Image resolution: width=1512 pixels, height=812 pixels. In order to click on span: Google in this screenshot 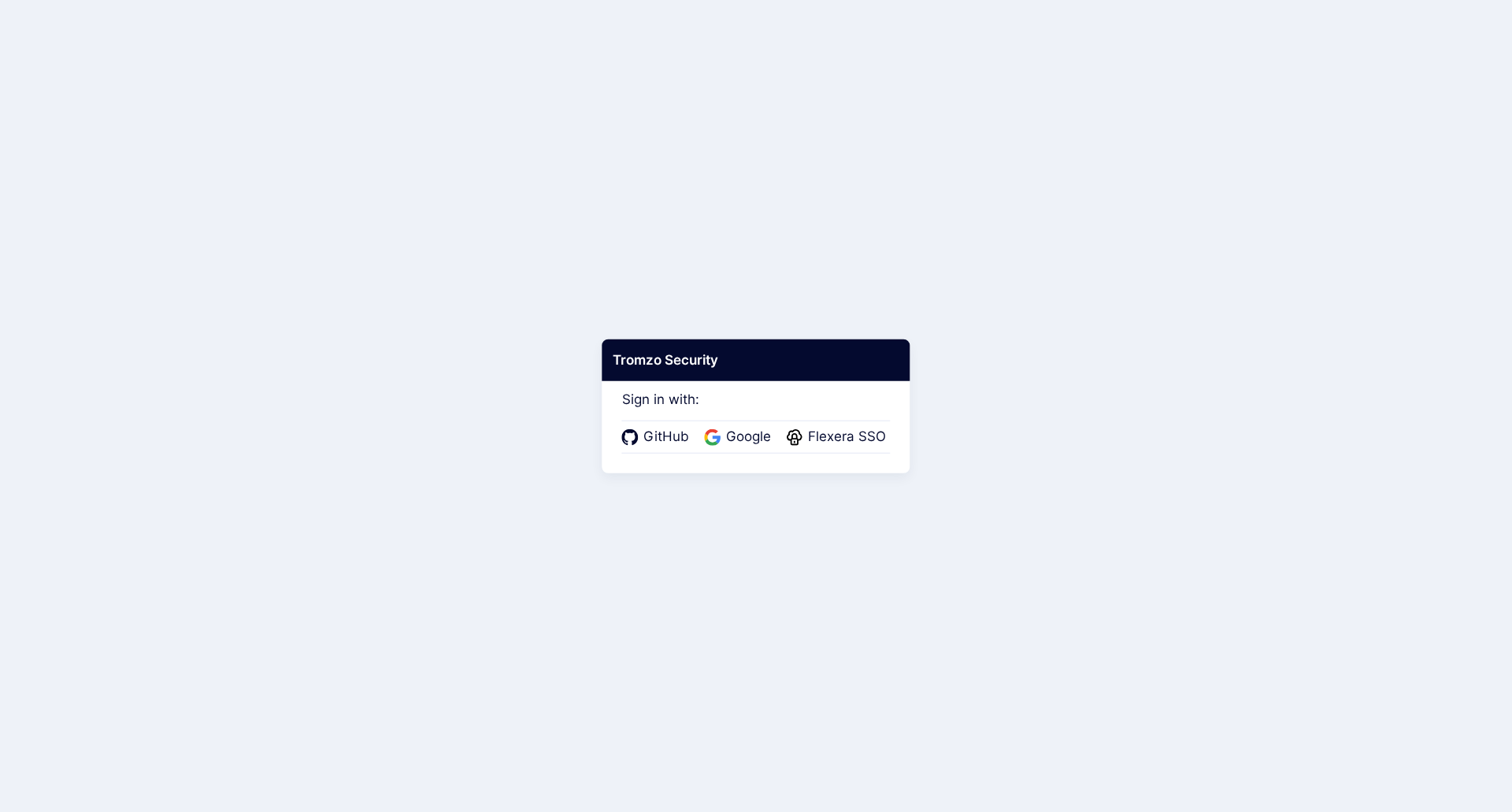, I will do `click(748, 437)`.